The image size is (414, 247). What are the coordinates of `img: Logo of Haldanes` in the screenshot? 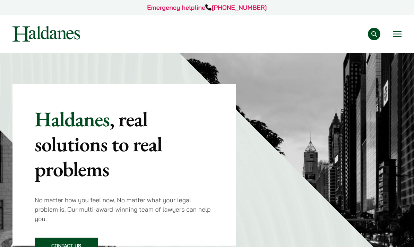 It's located at (46, 34).